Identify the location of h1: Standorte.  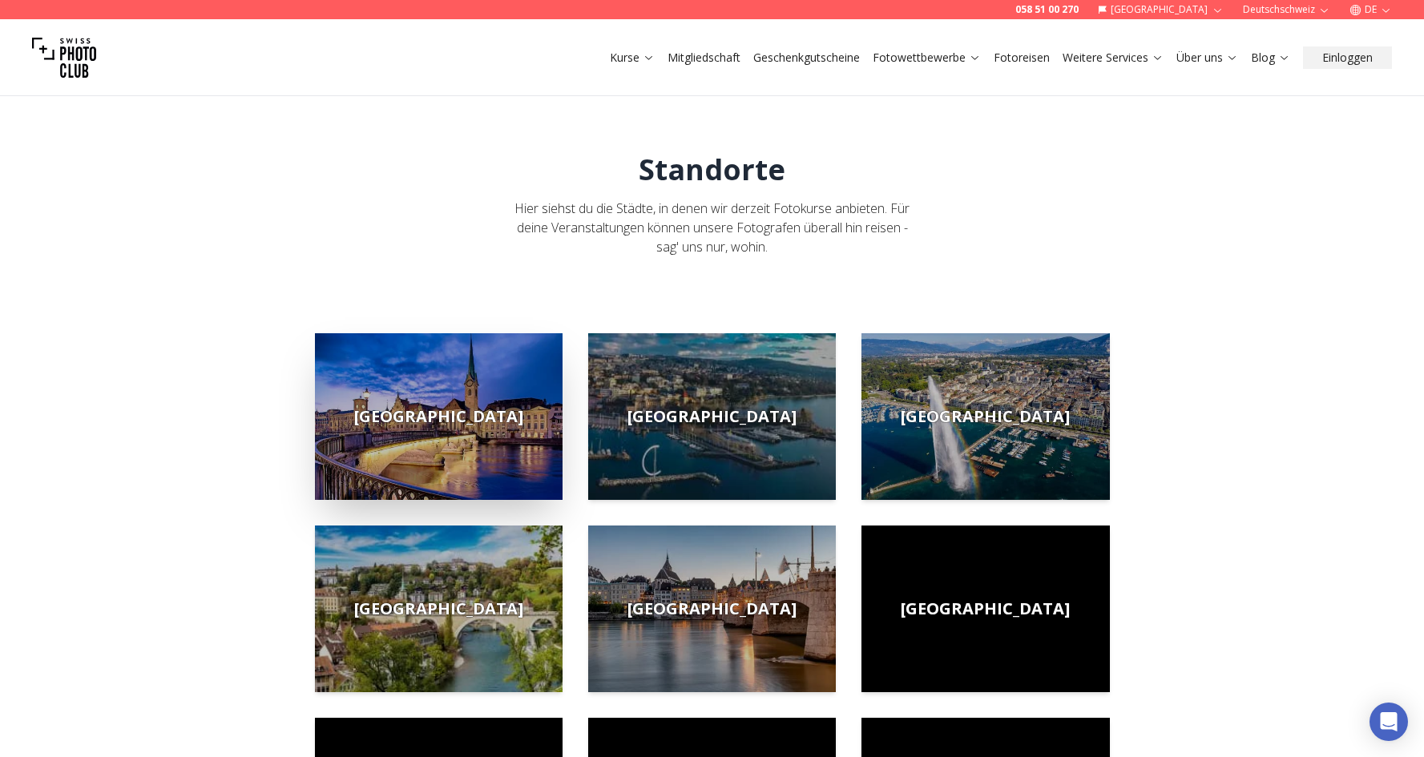
(712, 170).